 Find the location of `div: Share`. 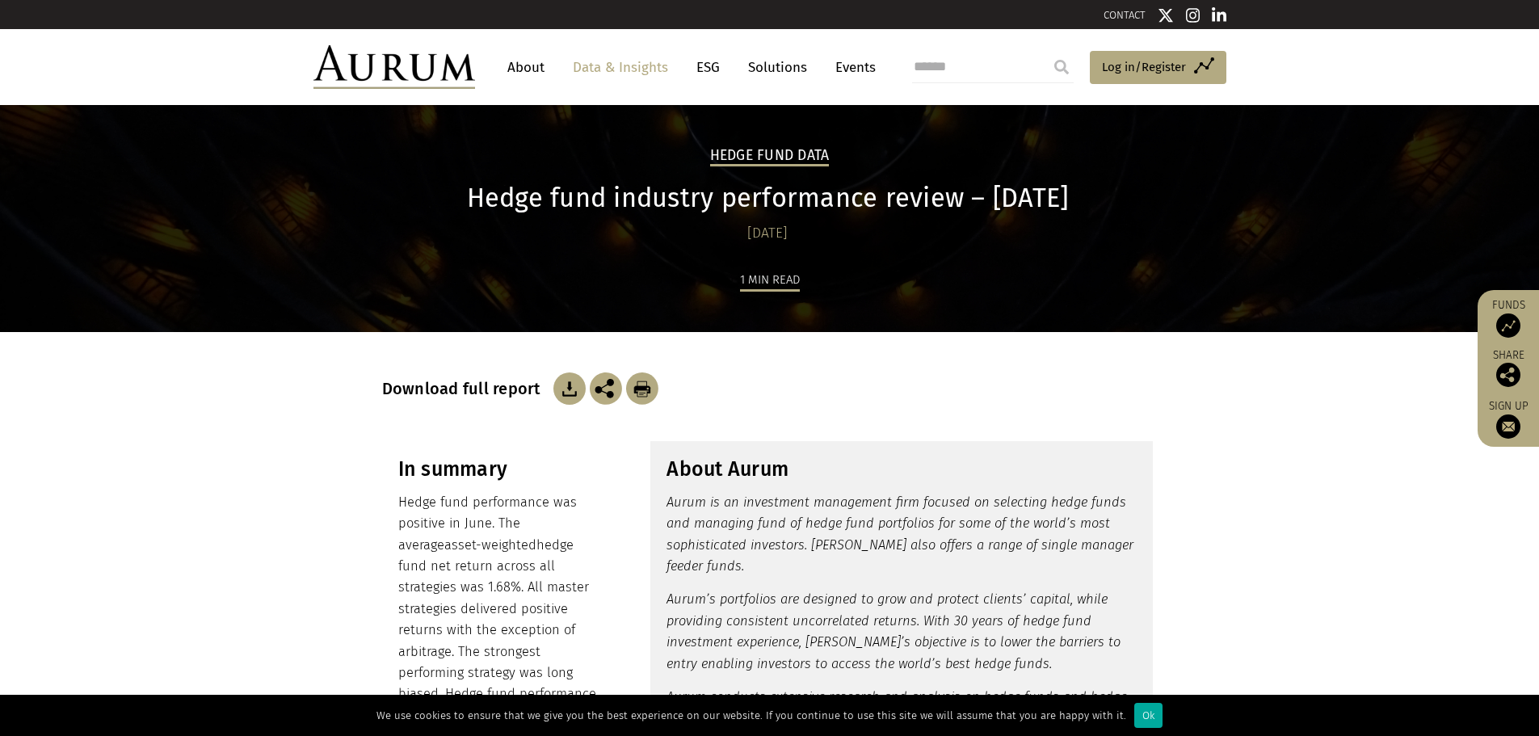

div: Share is located at coordinates (1508, 368).